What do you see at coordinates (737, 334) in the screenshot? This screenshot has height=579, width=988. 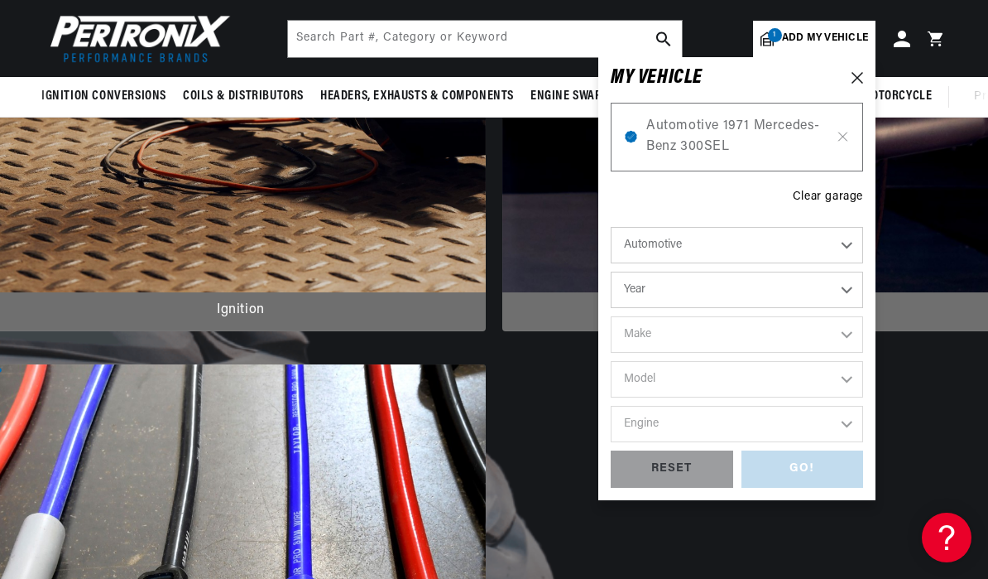 I see `select: Make` at bounding box center [737, 334].